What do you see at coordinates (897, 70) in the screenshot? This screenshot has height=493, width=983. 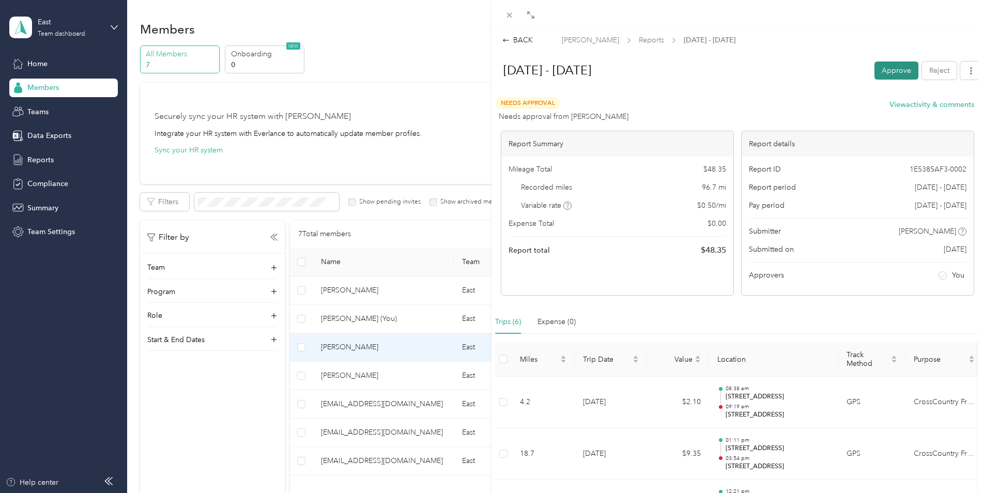 I see `button: Approve` at bounding box center [897, 70].